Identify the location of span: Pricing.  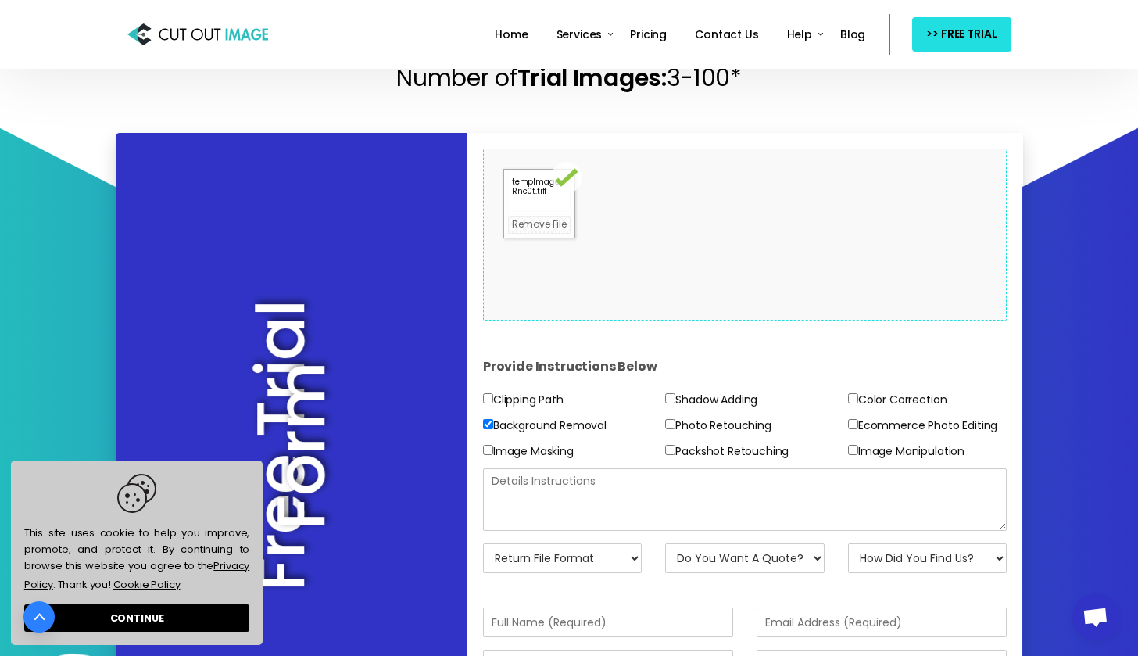
(648, 34).